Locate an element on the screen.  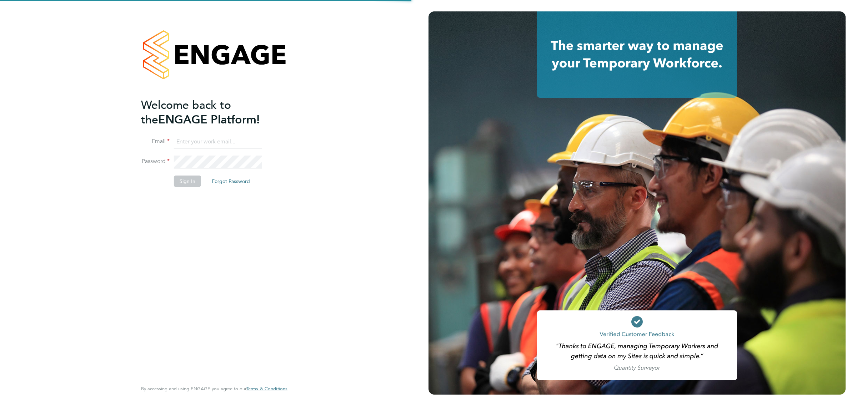
button: Sign In is located at coordinates (187, 181).